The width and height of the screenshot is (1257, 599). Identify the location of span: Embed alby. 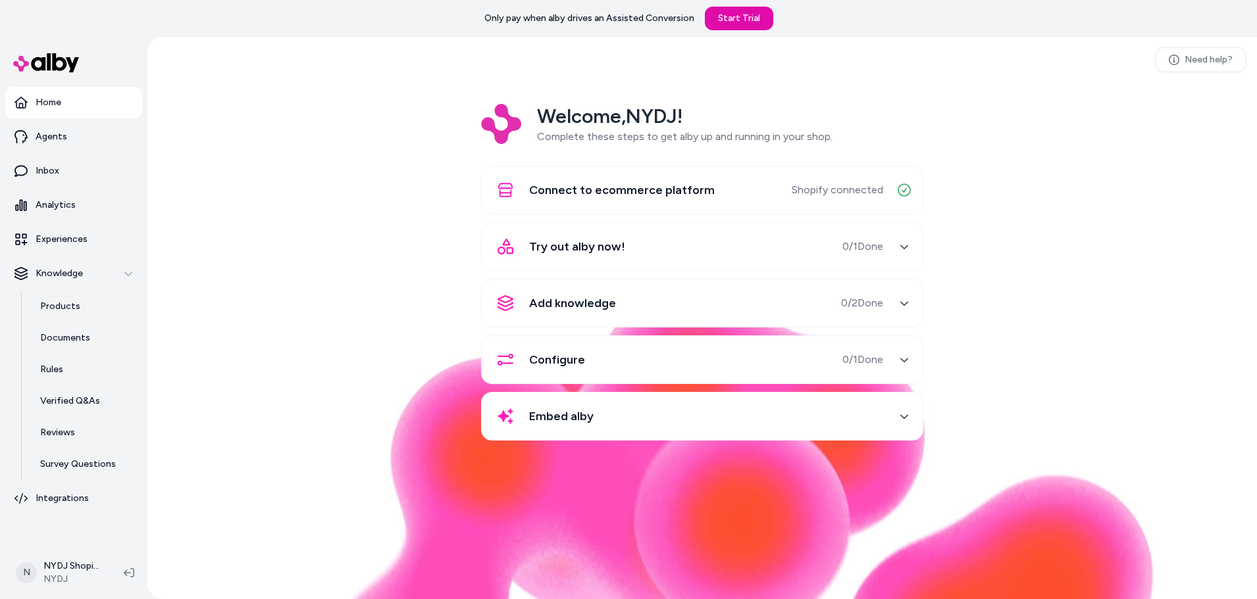
(561, 416).